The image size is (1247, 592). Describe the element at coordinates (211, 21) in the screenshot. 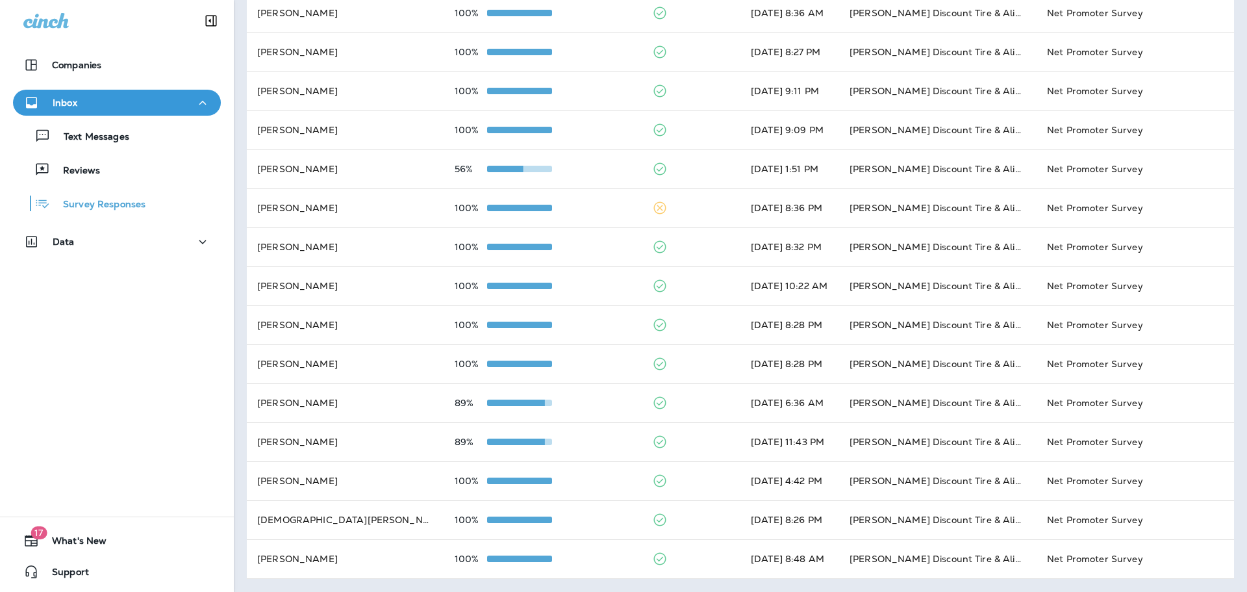

I see `button: Collapse Sidebar` at that location.